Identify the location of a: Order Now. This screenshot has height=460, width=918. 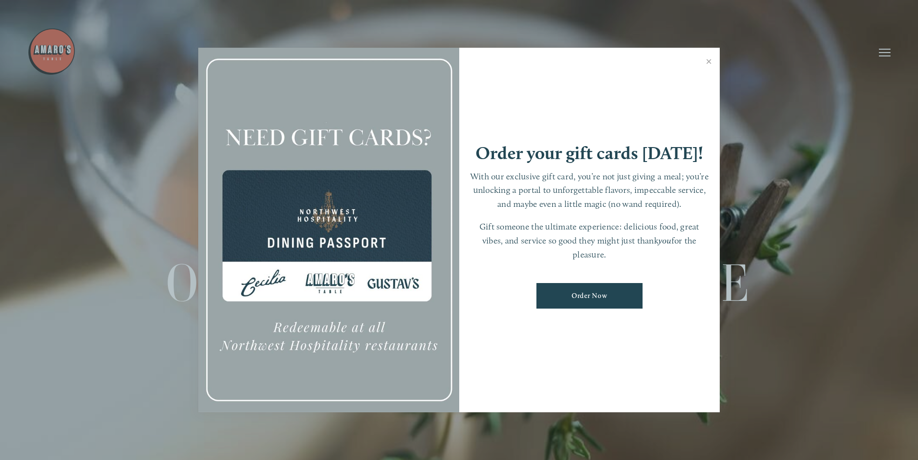
(590, 296).